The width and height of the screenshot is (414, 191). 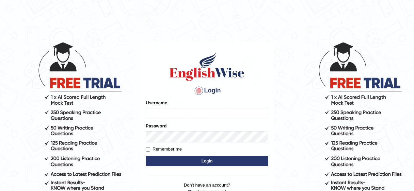 I want to click on img: Logo of English Wise sign in for intelligent practice with AI, so click(x=207, y=67).